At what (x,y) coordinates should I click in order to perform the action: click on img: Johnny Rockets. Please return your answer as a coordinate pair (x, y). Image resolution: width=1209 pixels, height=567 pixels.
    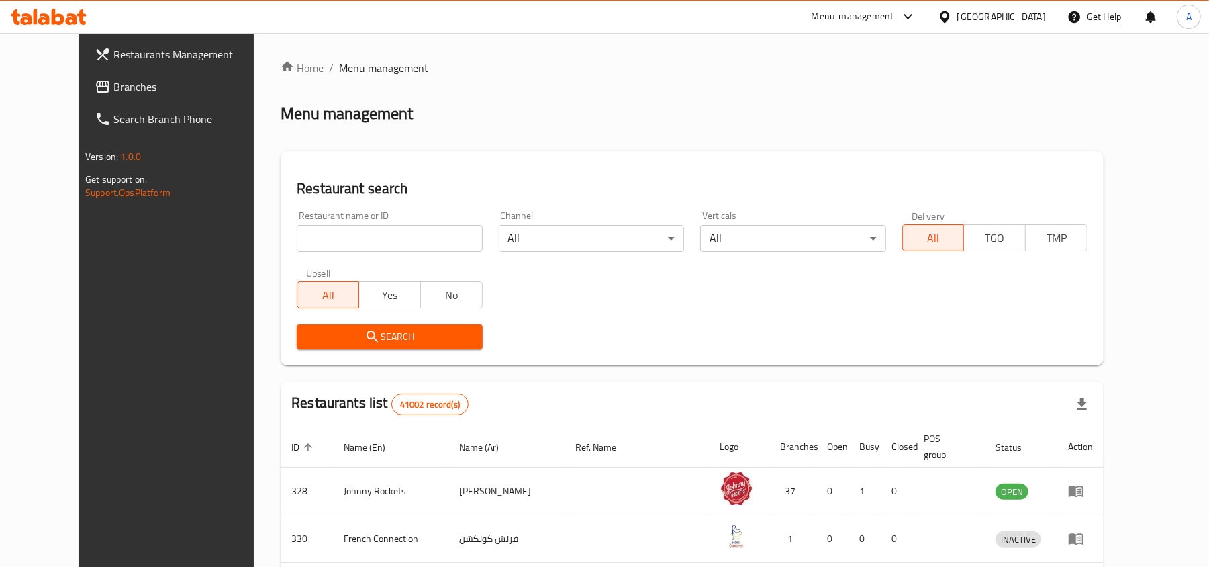
    Looking at the image, I should click on (736, 488).